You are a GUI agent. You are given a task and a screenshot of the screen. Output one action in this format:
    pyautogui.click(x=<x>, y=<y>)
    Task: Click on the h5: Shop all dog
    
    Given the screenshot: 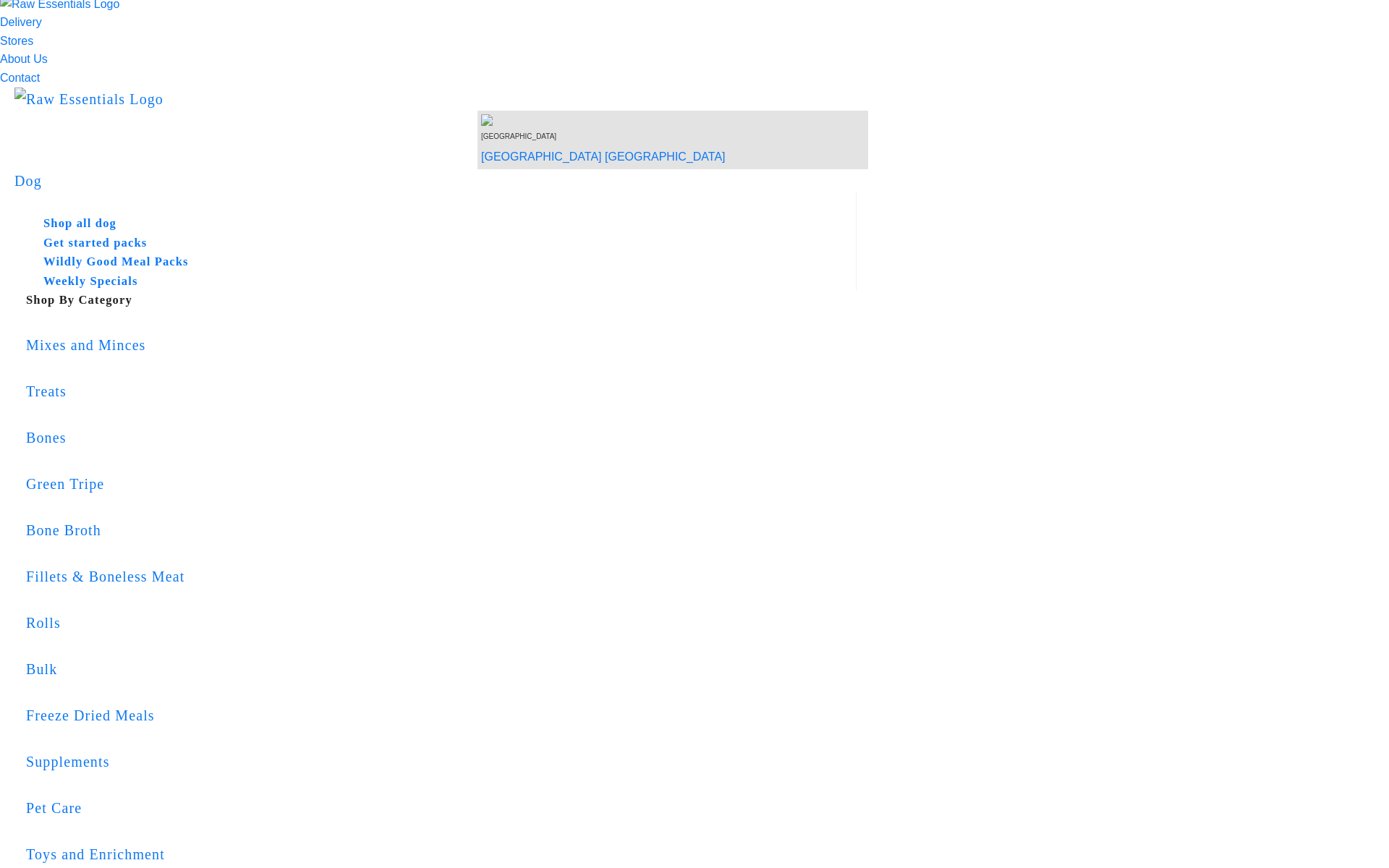 What is the action you would take?
    pyautogui.click(x=437, y=224)
    